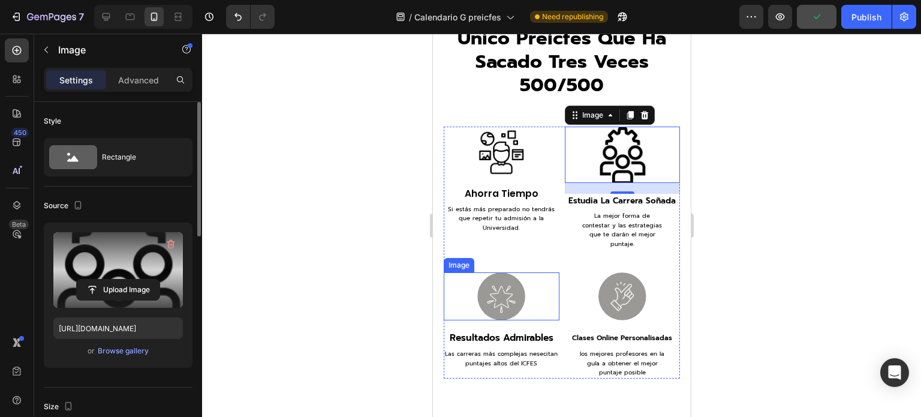 Image resolution: width=921 pixels, height=417 pixels. I want to click on div: Undo/Redo, so click(250, 17).